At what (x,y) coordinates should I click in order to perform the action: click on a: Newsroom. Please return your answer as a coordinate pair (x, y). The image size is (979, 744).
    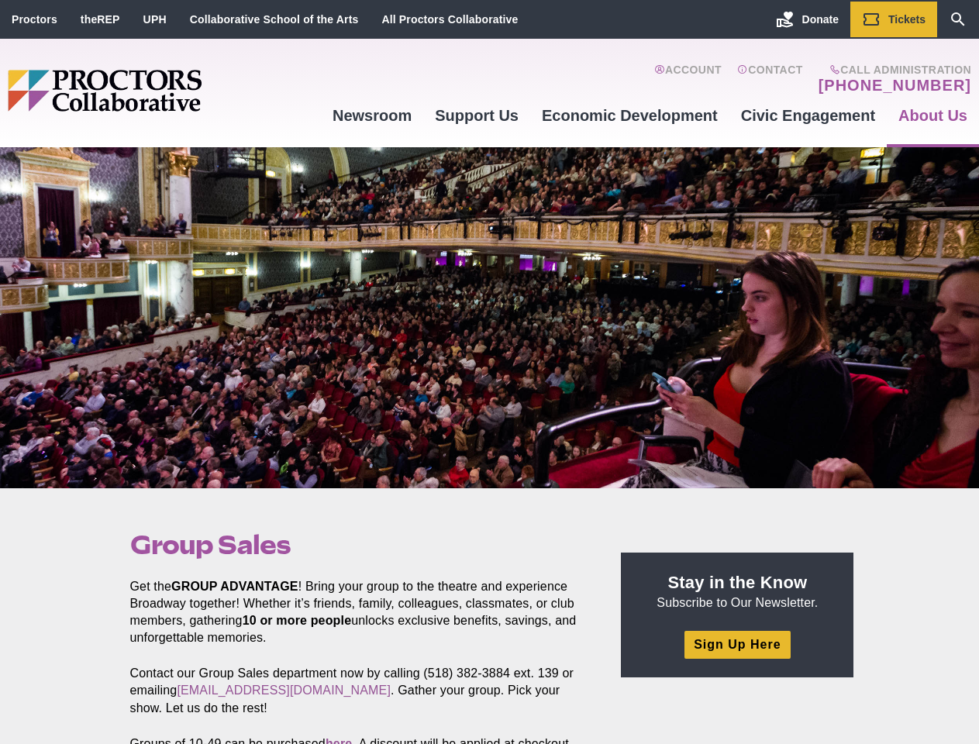
    Looking at the image, I should click on (372, 116).